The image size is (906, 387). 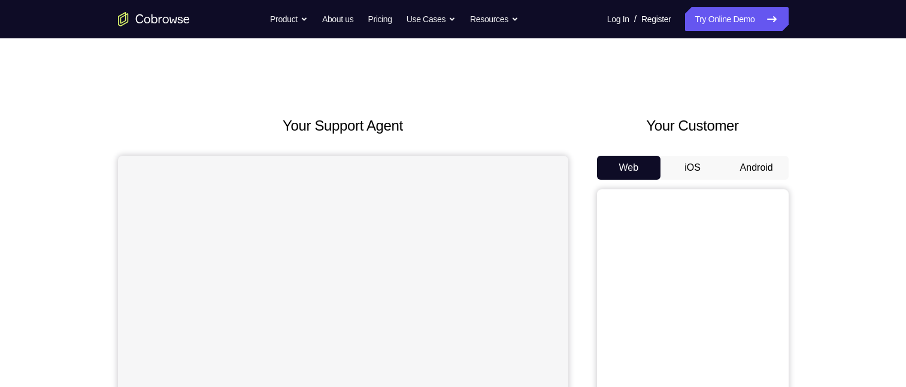 I want to click on h2: Your Support Agent, so click(x=343, y=126).